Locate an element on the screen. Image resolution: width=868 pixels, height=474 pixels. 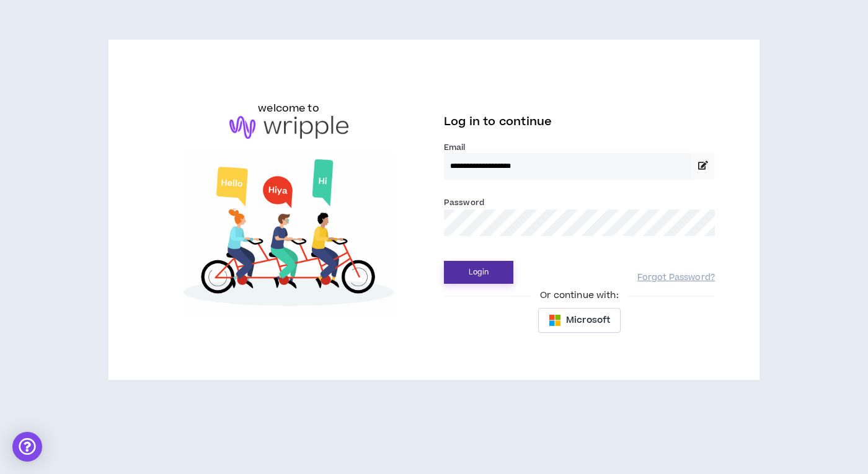
img: logo-brand.png is located at coordinates (289, 128).